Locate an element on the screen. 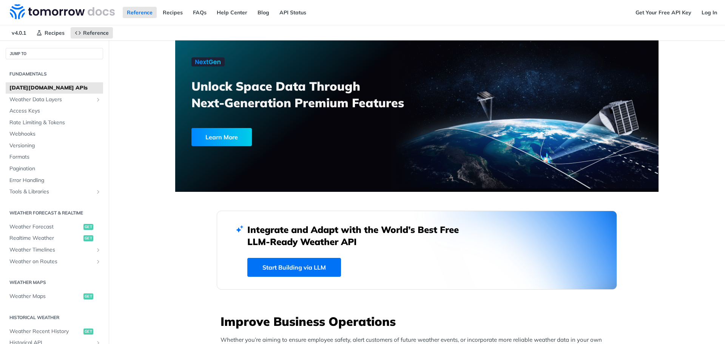  a: Realtime Weatherget is located at coordinates (54, 238).